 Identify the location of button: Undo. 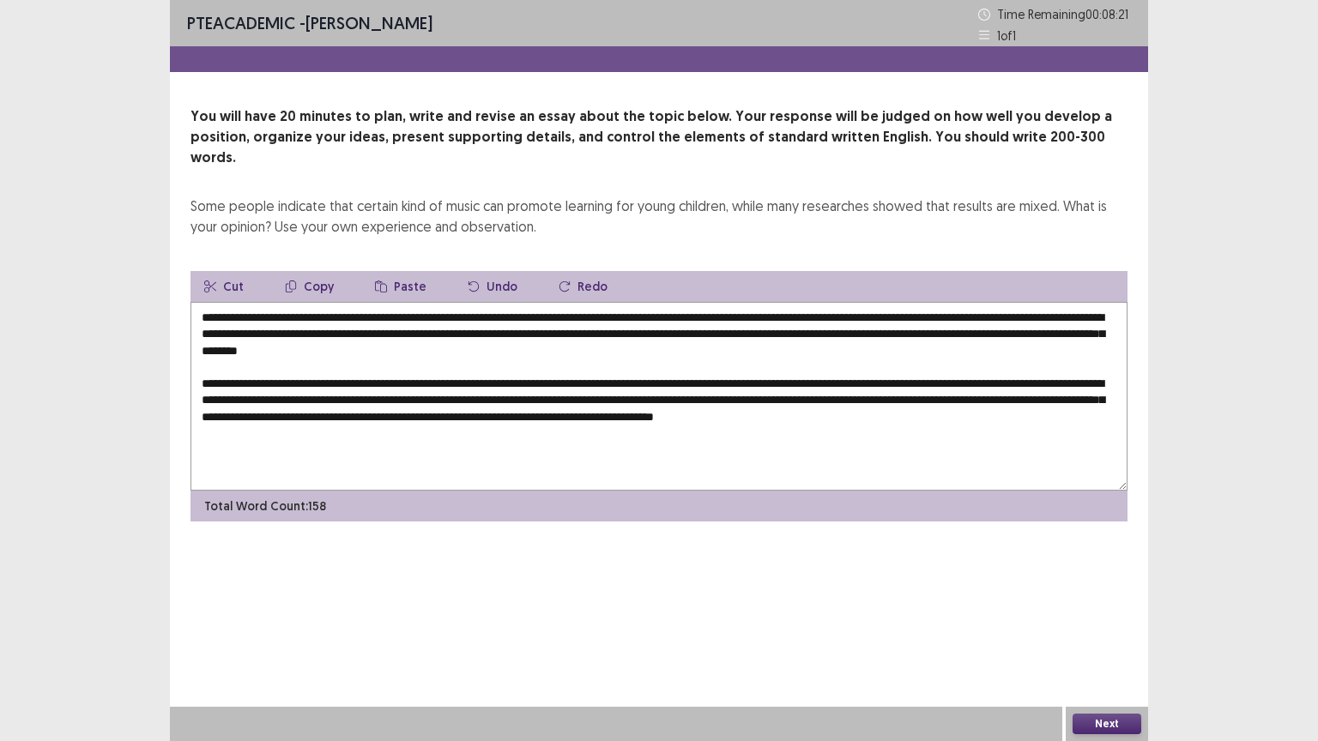
(492, 287).